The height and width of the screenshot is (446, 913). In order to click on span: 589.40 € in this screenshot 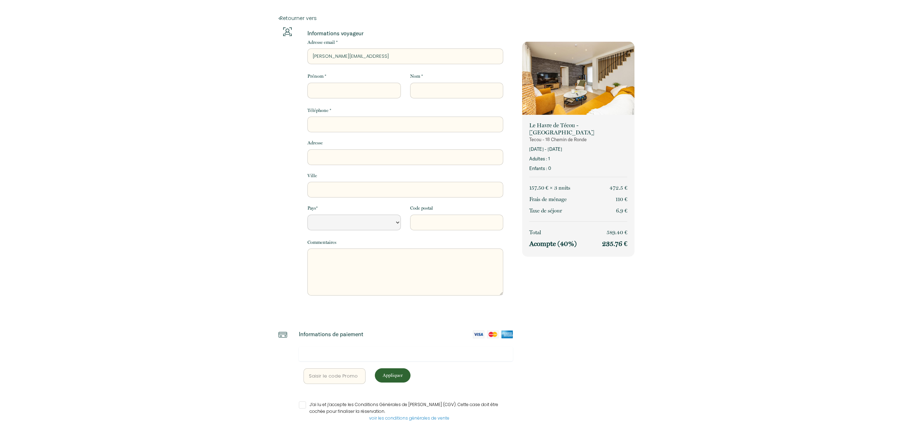, I will do `click(617, 233)`.